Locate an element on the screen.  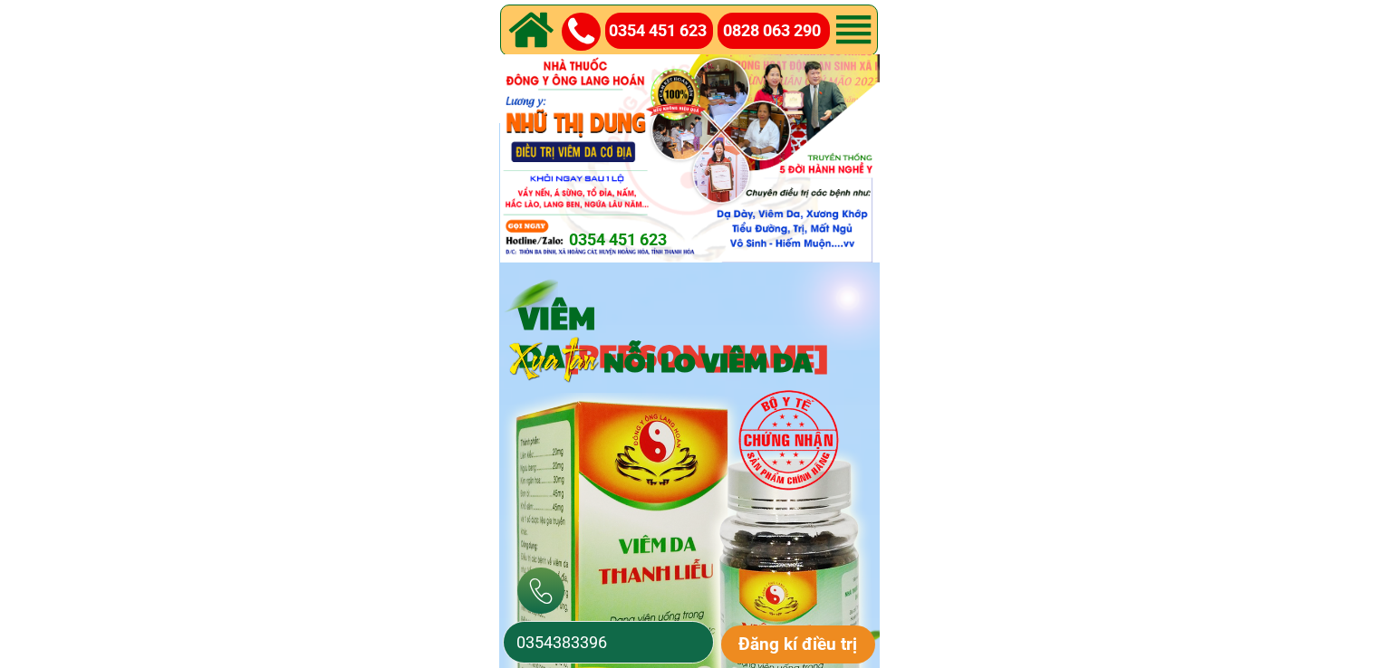
p: Đăng kí điều trị is located at coordinates (798, 645).